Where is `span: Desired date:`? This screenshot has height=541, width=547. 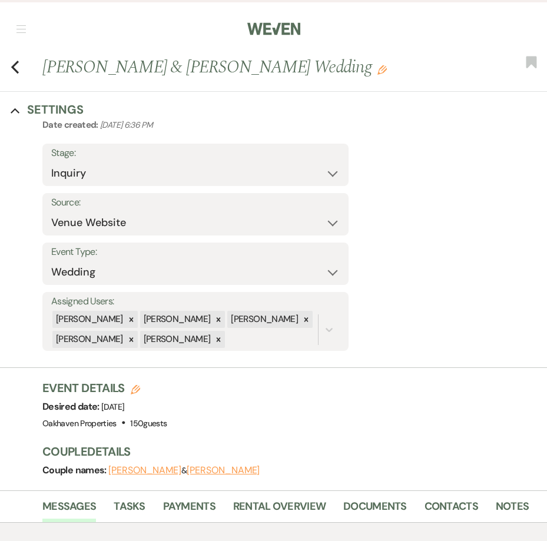
span: Desired date: is located at coordinates (72, 406).